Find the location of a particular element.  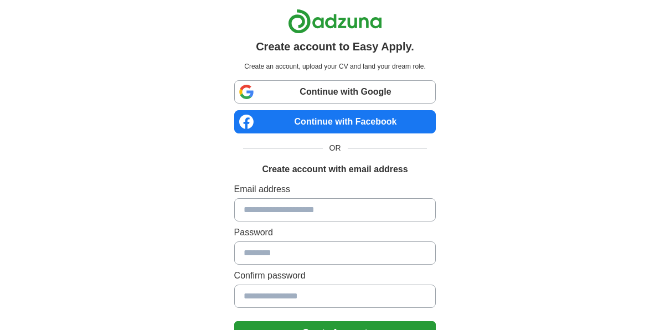

label: Email address is located at coordinates (335, 189).